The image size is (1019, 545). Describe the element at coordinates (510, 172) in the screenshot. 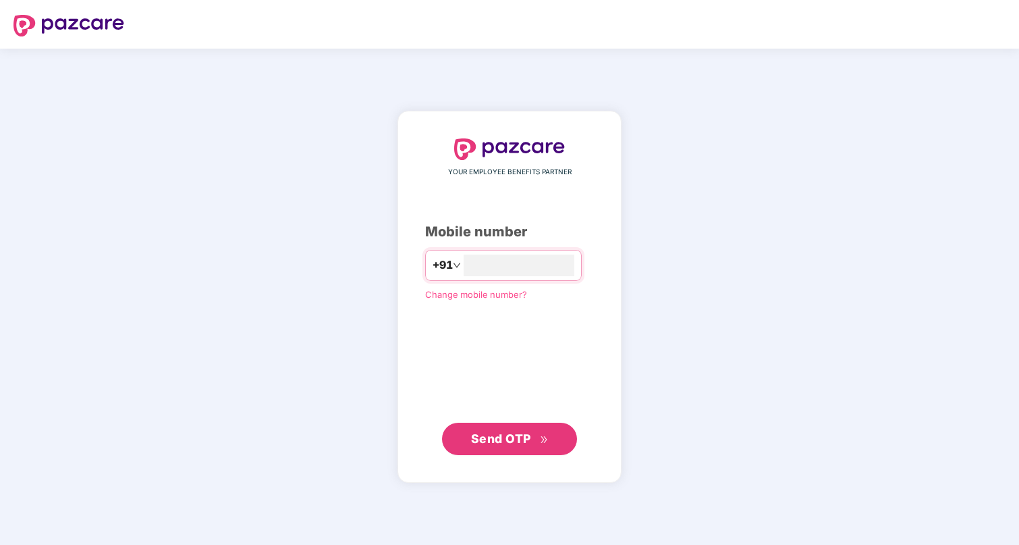

I see `span: YOUR EMPLOYEE BENEFITS PARTNER` at that location.